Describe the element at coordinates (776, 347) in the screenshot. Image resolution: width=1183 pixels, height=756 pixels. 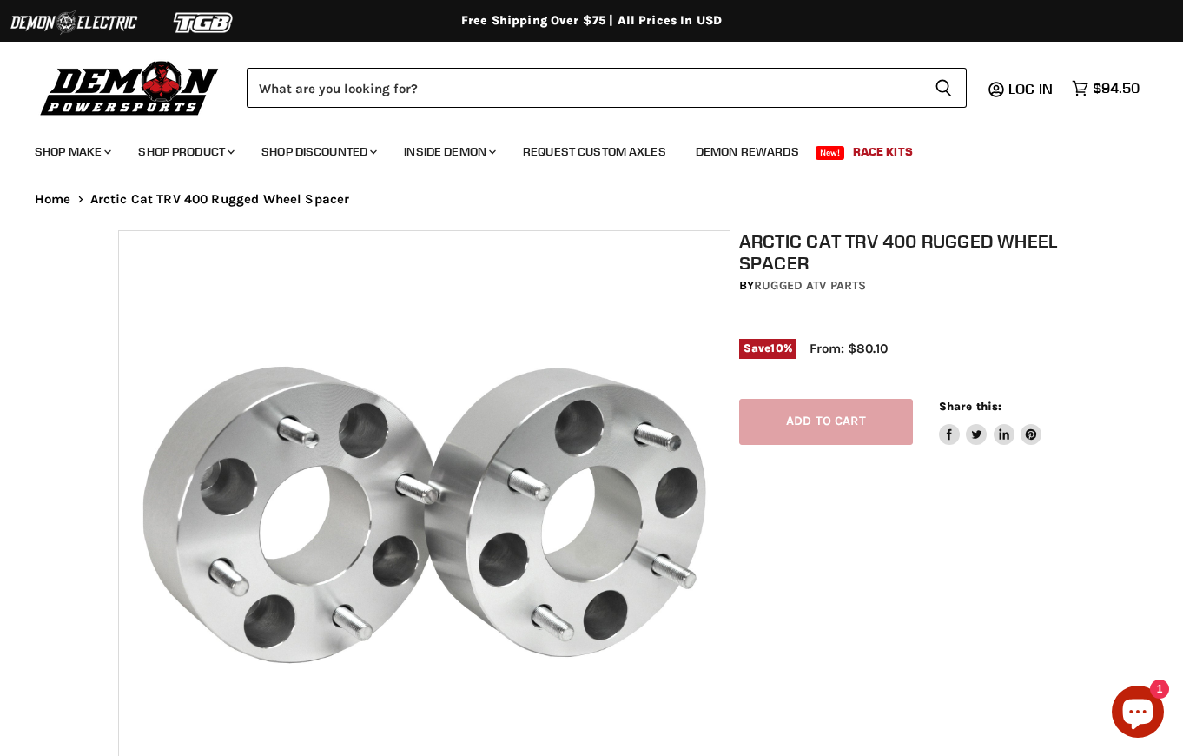
I see `span: 10` at that location.